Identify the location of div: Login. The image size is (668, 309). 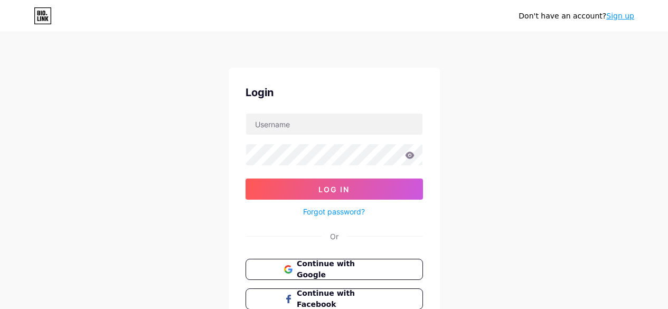
(335, 92).